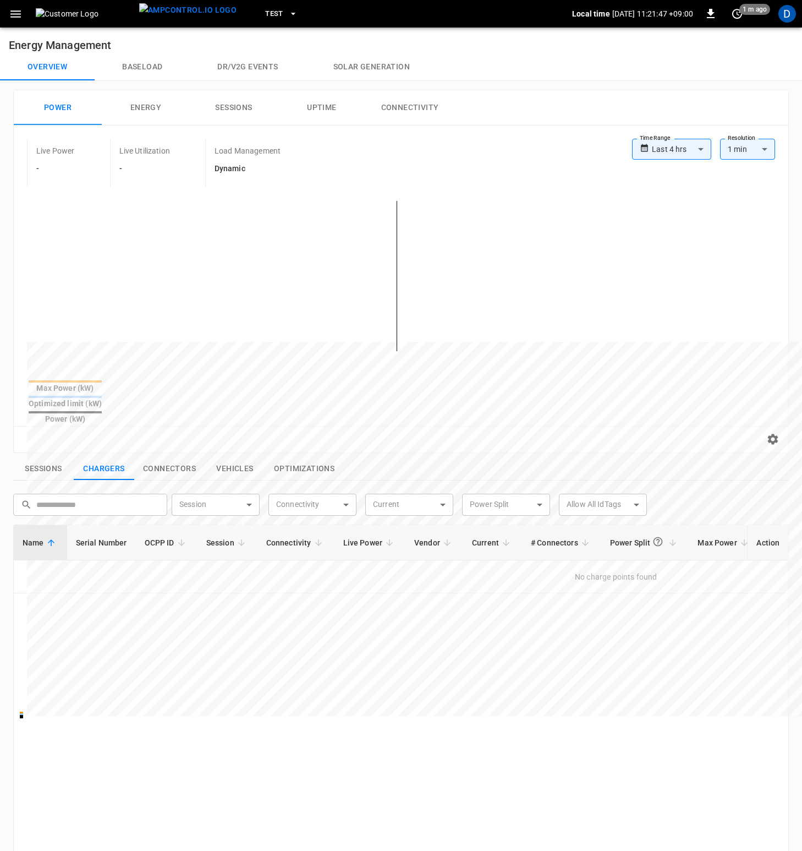 The width and height of the screenshot is (802, 851). I want to click on span: Max Power, so click(724, 542).